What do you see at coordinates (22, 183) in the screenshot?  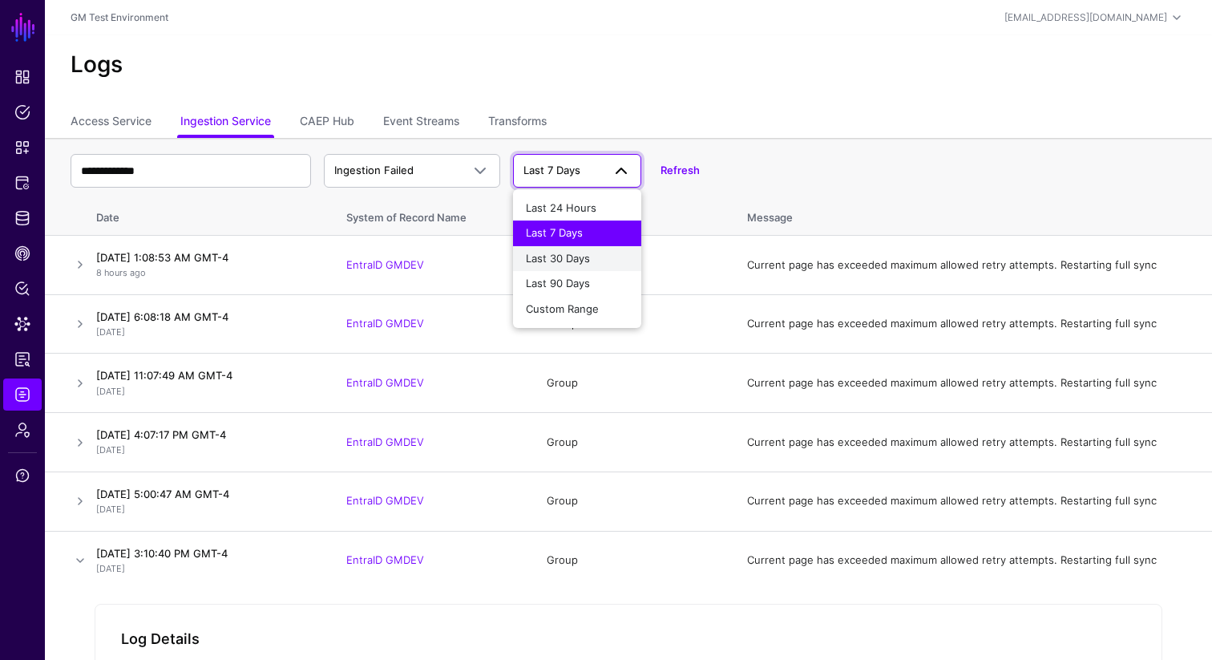 I see `span: Protected Systems` at bounding box center [22, 183].